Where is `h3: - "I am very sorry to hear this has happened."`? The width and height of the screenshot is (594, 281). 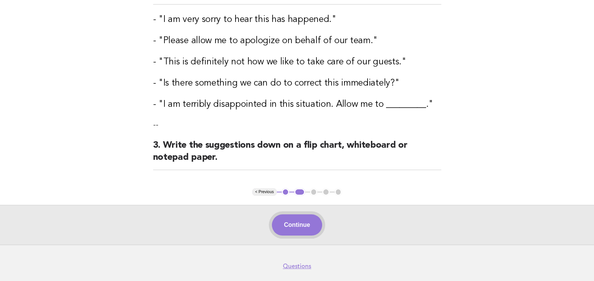 h3: - "I am very sorry to hear this has happened." is located at coordinates (297, 20).